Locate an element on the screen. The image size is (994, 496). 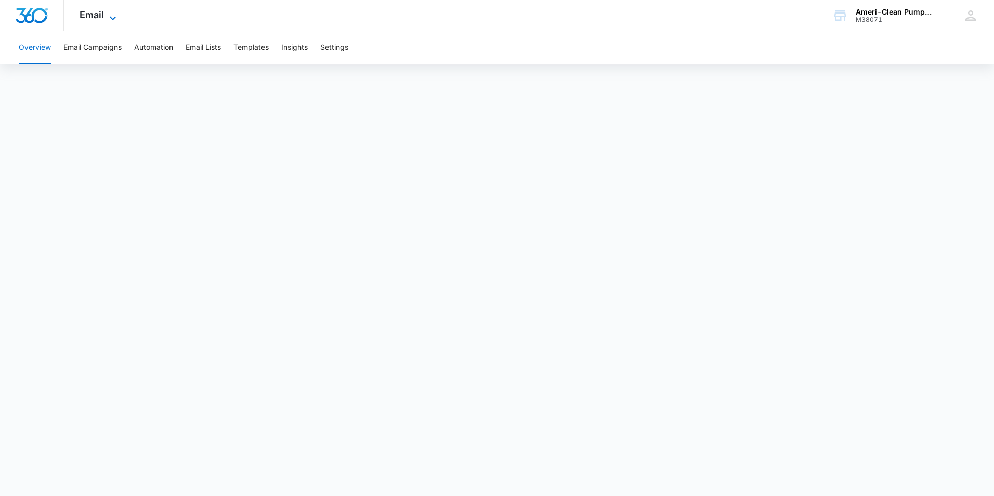
div: account name is located at coordinates (893, 12).